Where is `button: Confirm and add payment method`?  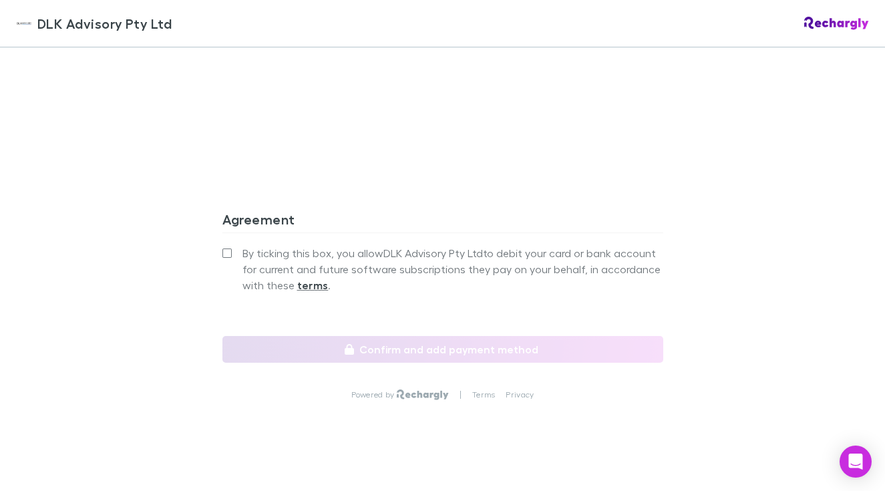
button: Confirm and add payment method is located at coordinates (443, 349).